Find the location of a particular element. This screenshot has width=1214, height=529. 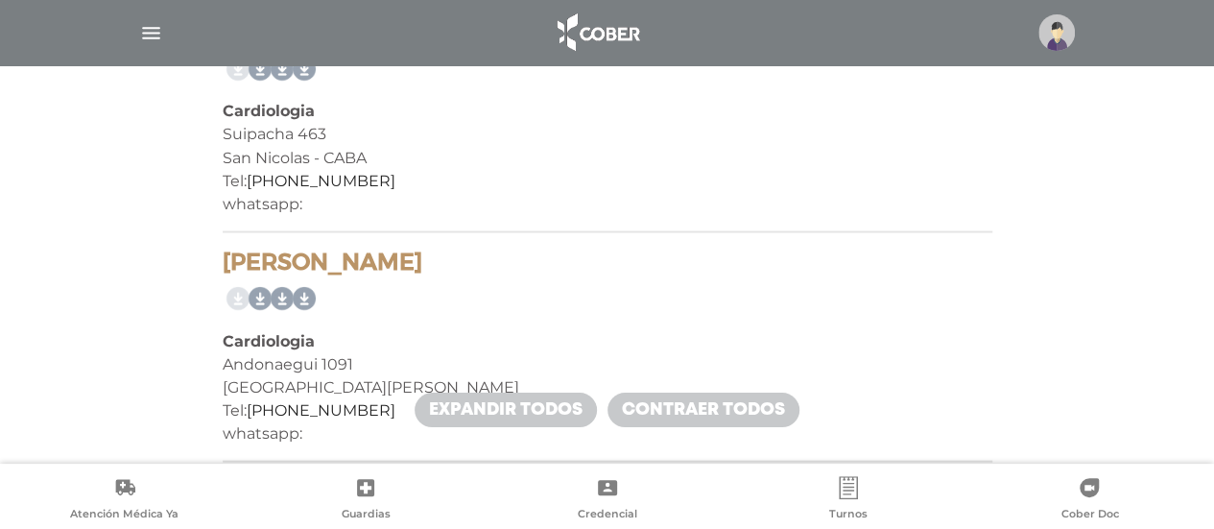

a: Turnos is located at coordinates (847, 500).